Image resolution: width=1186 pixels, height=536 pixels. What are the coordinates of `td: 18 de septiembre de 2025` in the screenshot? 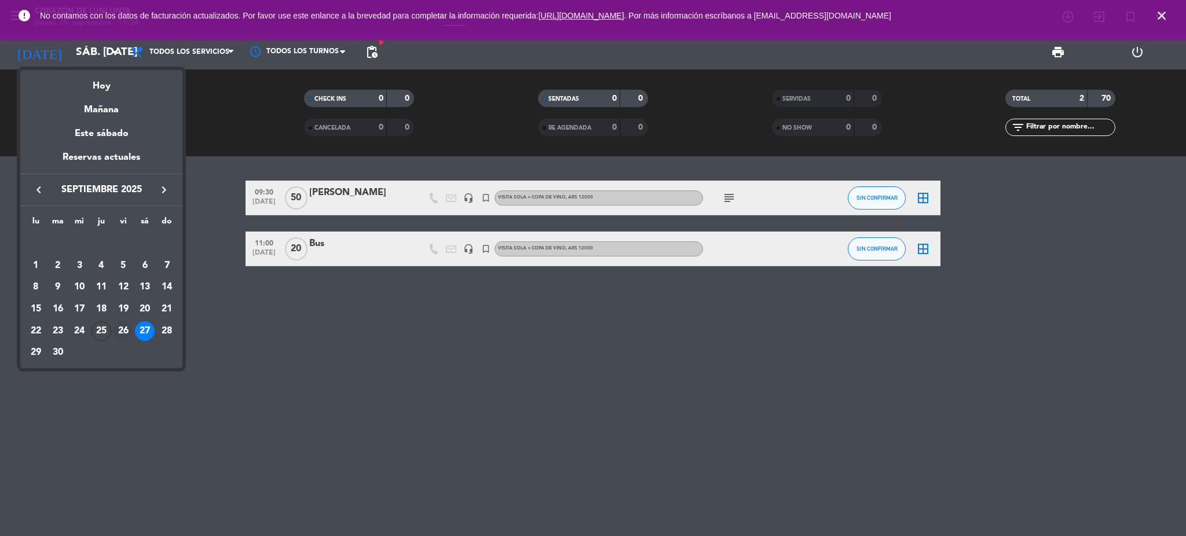 It's located at (101, 309).